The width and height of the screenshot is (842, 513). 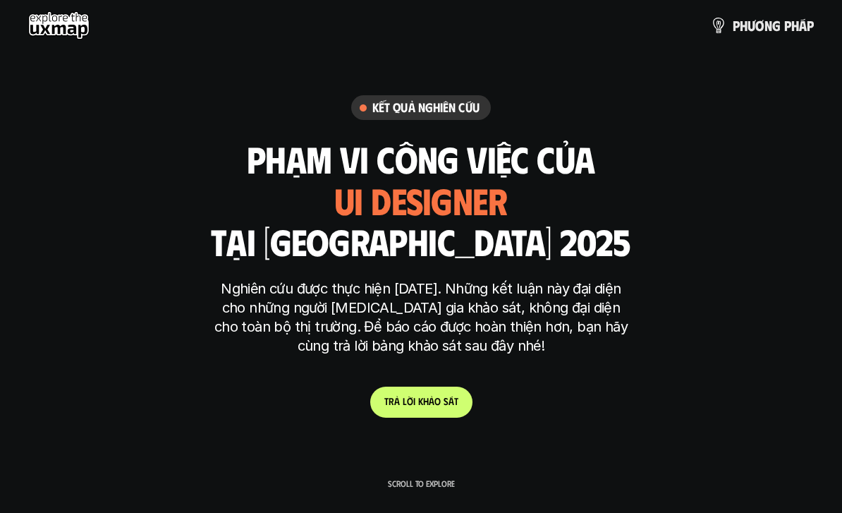 I want to click on span: n, so click(x=768, y=25).